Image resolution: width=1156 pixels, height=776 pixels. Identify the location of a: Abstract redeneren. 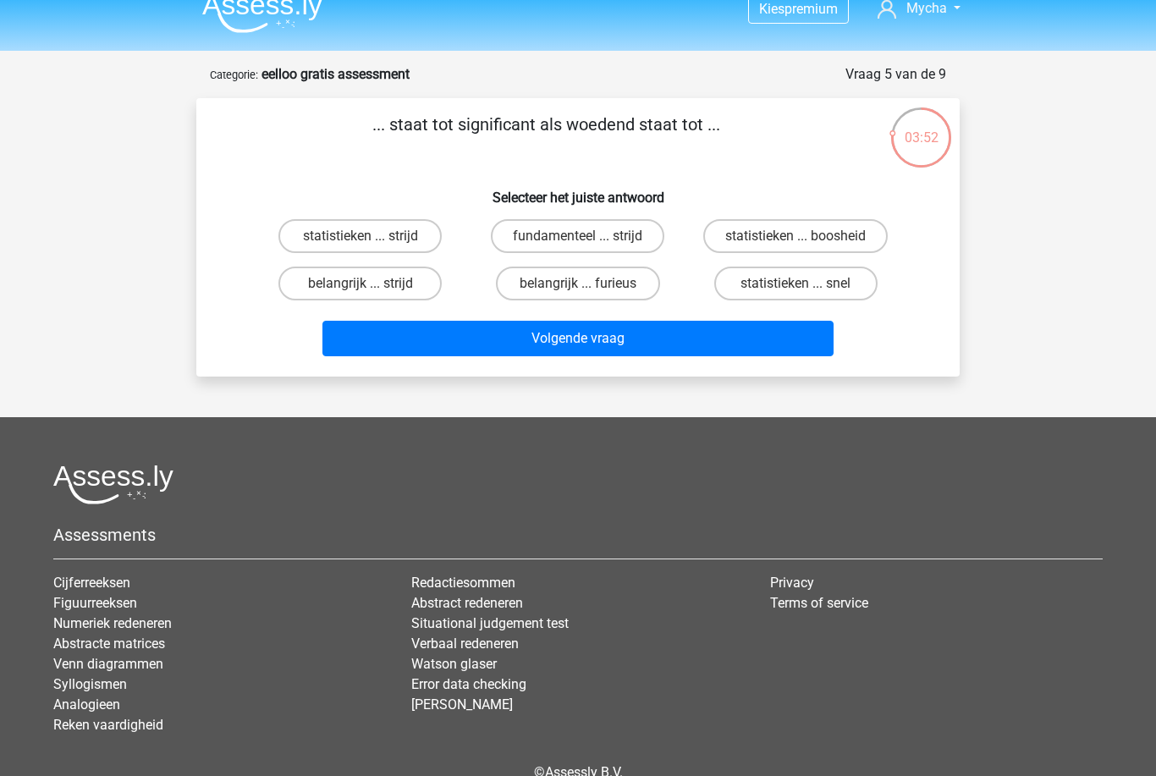
(467, 603).